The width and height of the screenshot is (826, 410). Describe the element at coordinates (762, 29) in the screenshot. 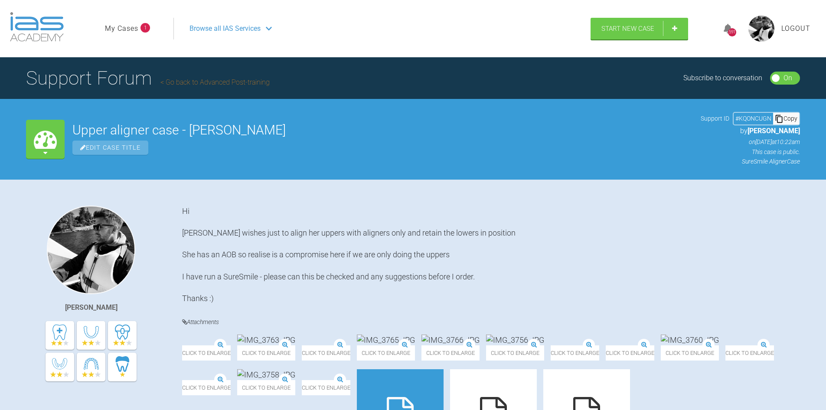

I see `img: profile.png` at that location.